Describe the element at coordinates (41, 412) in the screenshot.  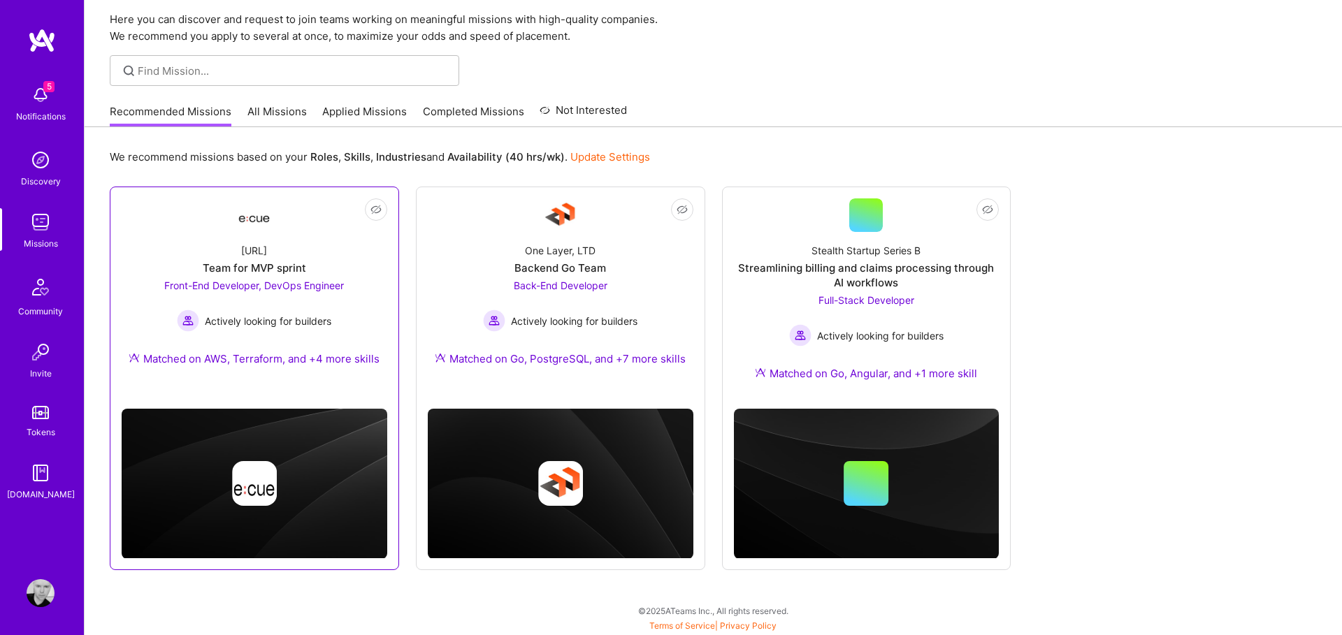
I see `img: tokens` at that location.